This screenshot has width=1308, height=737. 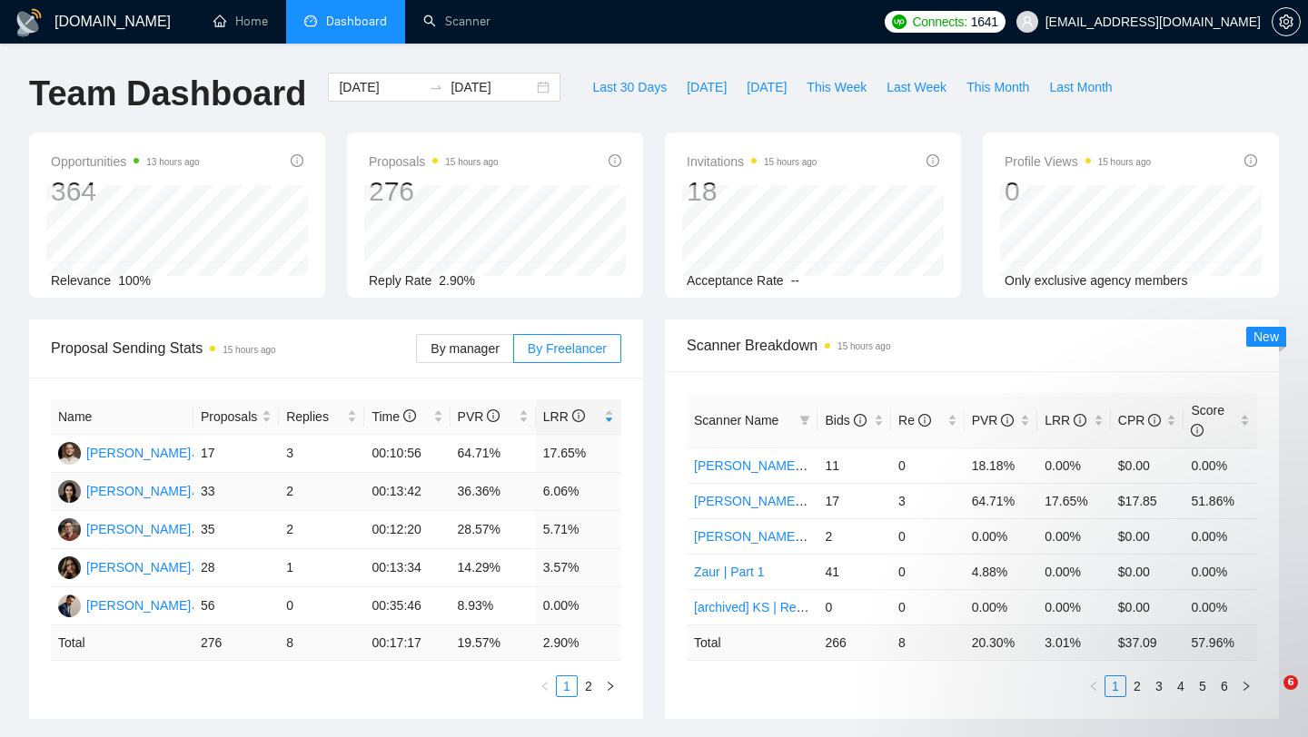 I want to click on span: This Month, so click(x=997, y=87).